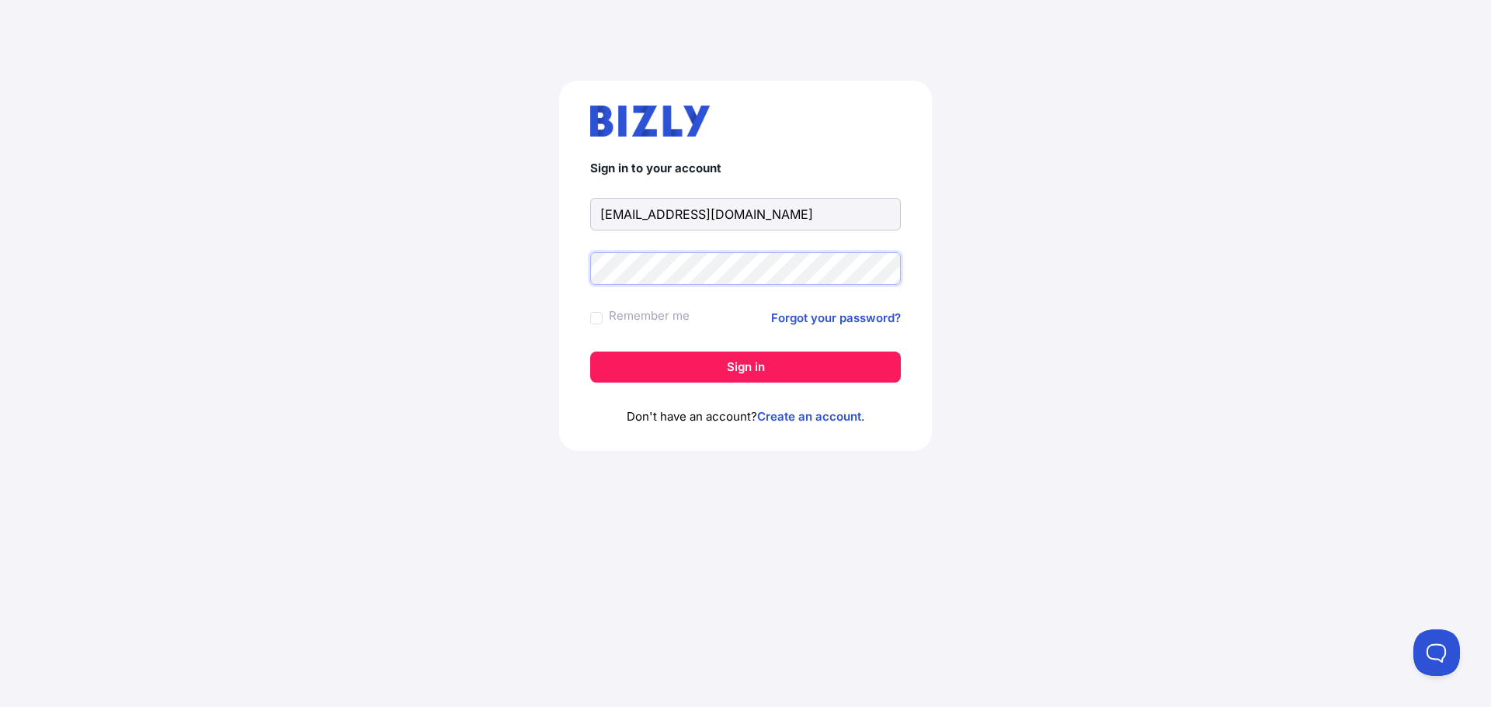 The width and height of the screenshot is (1491, 707). Describe the element at coordinates (745, 214) in the screenshot. I see `input: Email` at that location.